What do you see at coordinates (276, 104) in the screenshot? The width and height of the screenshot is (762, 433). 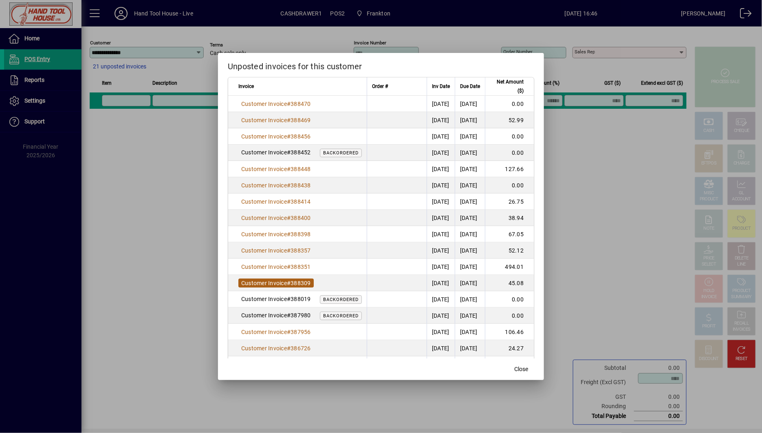 I see `a: Customer Invoice#388470` at bounding box center [276, 104].